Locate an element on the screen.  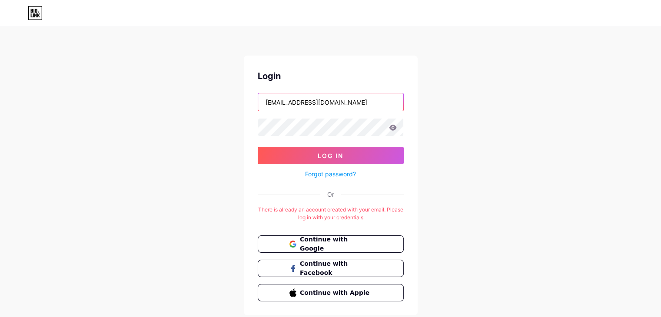
span: Log In is located at coordinates (330, 156).